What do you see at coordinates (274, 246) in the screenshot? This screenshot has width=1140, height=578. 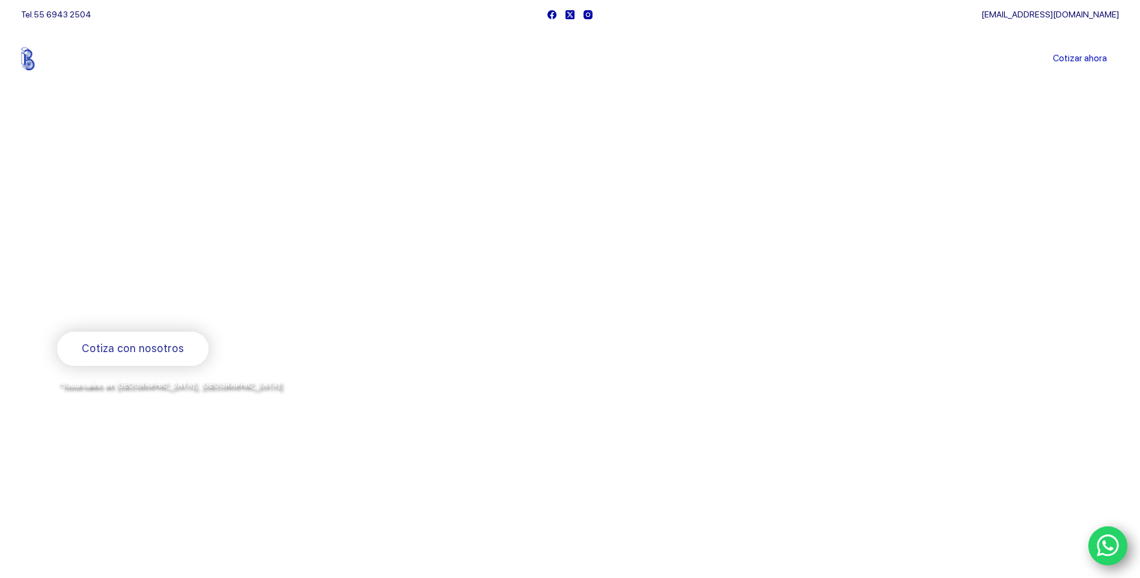 I see `span: Somos los doctores de la industria` at bounding box center [274, 246].